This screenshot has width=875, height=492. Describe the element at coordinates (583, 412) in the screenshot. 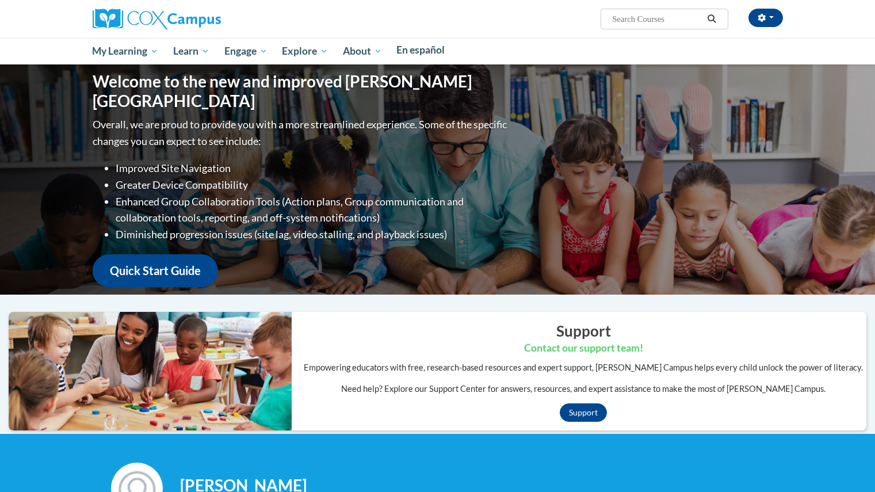

I see `a: Support` at that location.